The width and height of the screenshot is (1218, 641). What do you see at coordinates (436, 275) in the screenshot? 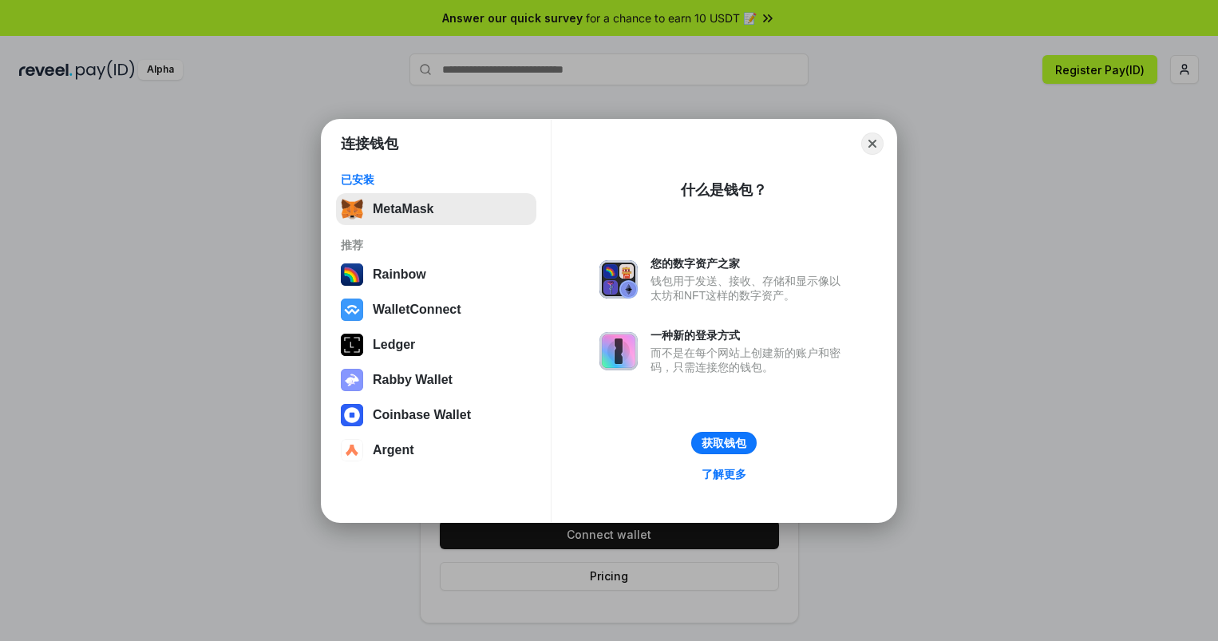
I see `button: Rainbow` at bounding box center [436, 275].